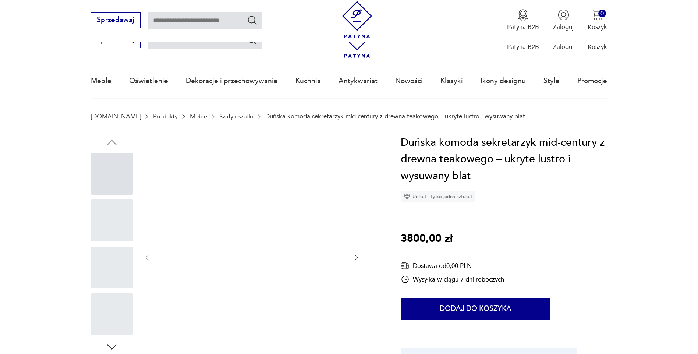  Describe the element at coordinates (523, 20) in the screenshot. I see `a: Ikona medaluPatyna B2B` at that location.